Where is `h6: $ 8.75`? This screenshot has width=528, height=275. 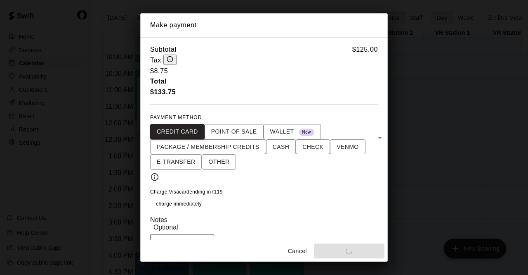
h6: $ 8.75 is located at coordinates (264, 71).